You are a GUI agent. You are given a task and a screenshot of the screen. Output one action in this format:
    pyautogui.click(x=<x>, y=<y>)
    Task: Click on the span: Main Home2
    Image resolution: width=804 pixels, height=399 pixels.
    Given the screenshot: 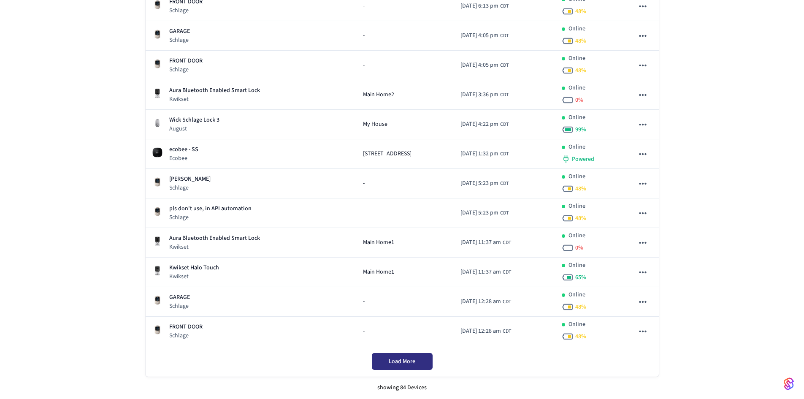 What is the action you would take?
    pyautogui.click(x=379, y=95)
    